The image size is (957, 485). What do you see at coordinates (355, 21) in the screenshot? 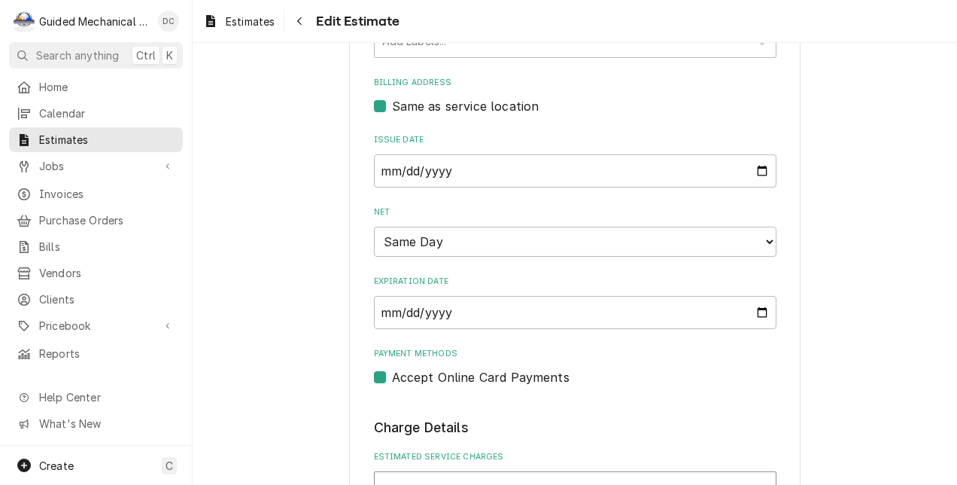
I see `span: Edit Estimate` at bounding box center [355, 21].